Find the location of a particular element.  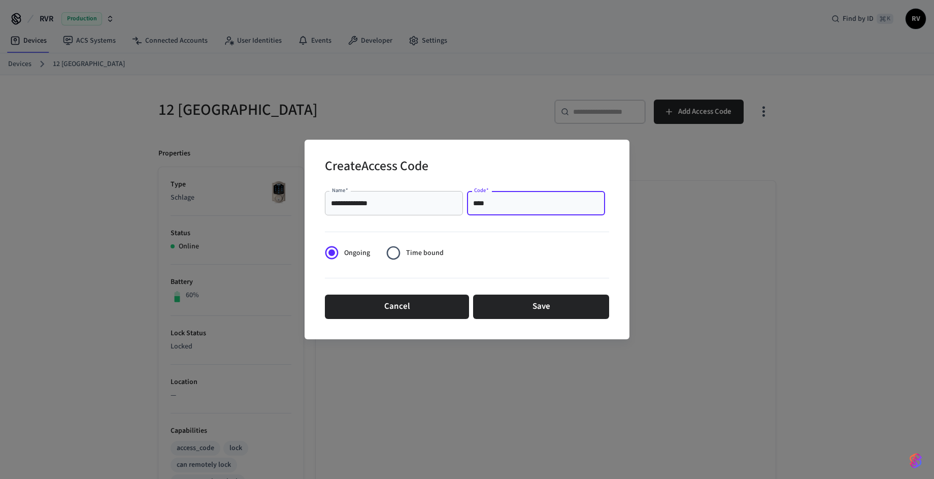

h2: Create Access Code is located at coordinates (377, 167).